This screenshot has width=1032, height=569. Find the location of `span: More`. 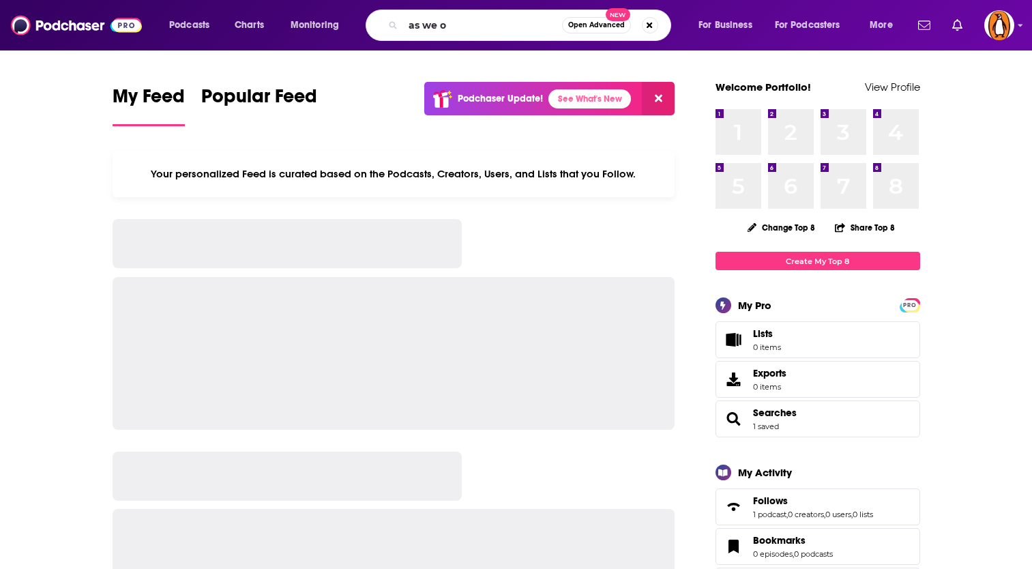

span: More is located at coordinates (882, 25).